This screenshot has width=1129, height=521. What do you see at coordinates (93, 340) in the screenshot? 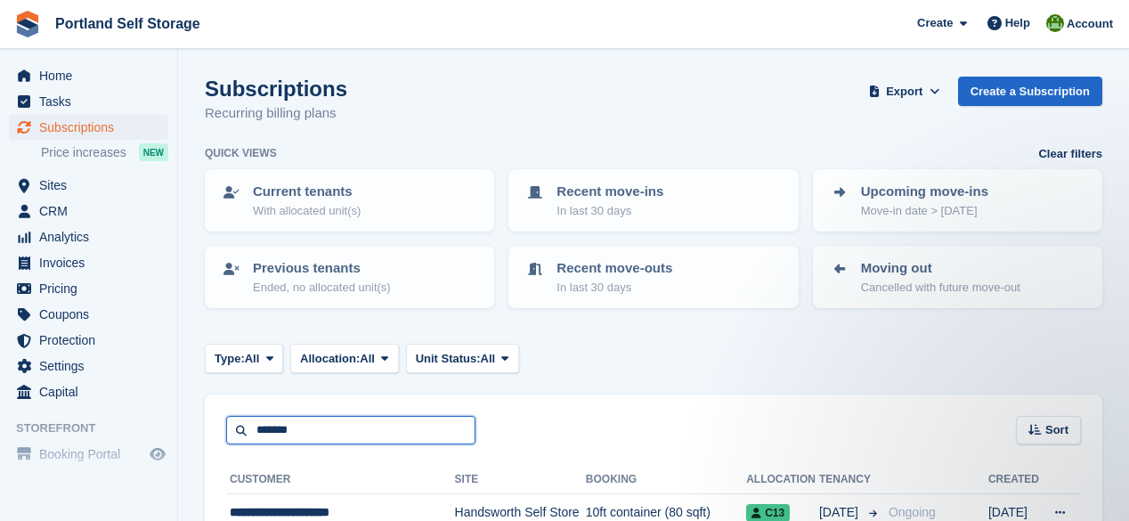
I see `span: Protection` at bounding box center [93, 340].